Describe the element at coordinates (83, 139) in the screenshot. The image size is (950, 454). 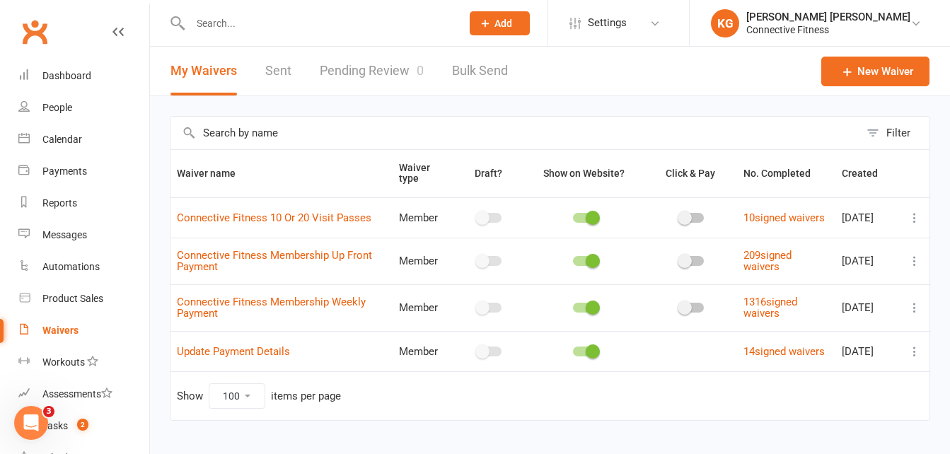
I see `a: Calendar` at that location.